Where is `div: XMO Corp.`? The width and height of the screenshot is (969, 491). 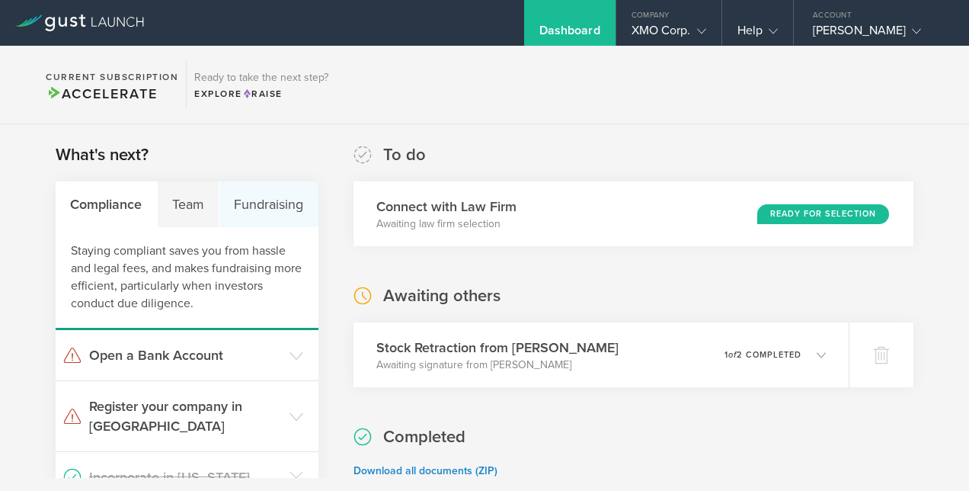 div: XMO Corp. is located at coordinates (669, 34).